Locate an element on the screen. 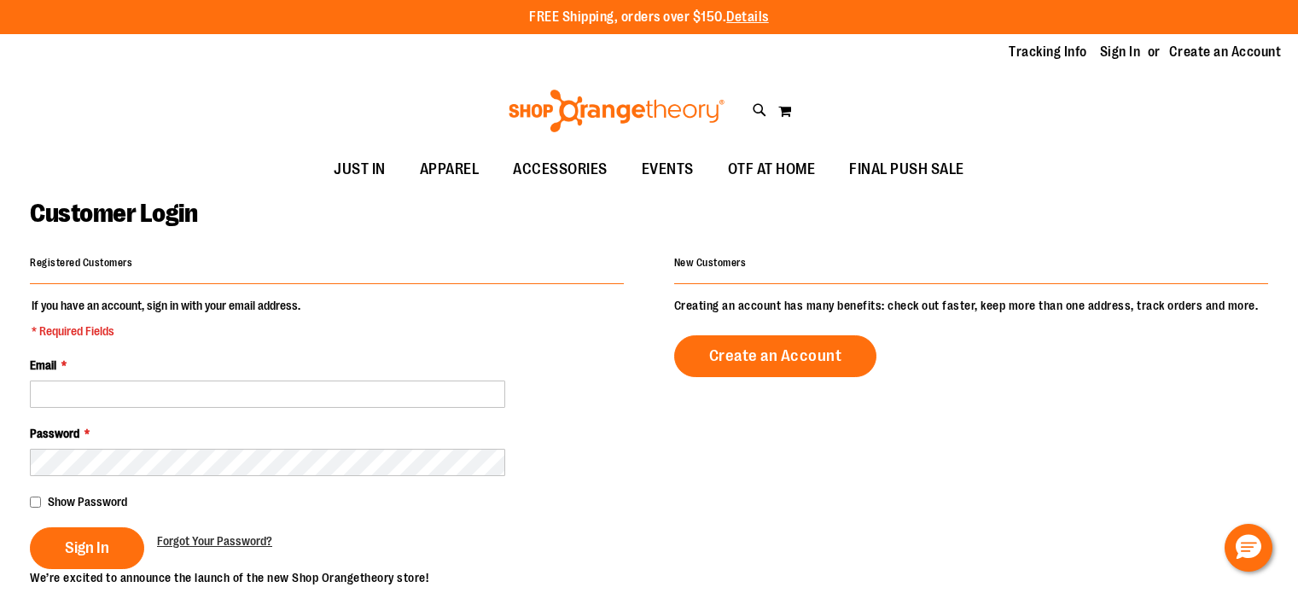  a: Details is located at coordinates (747, 17).